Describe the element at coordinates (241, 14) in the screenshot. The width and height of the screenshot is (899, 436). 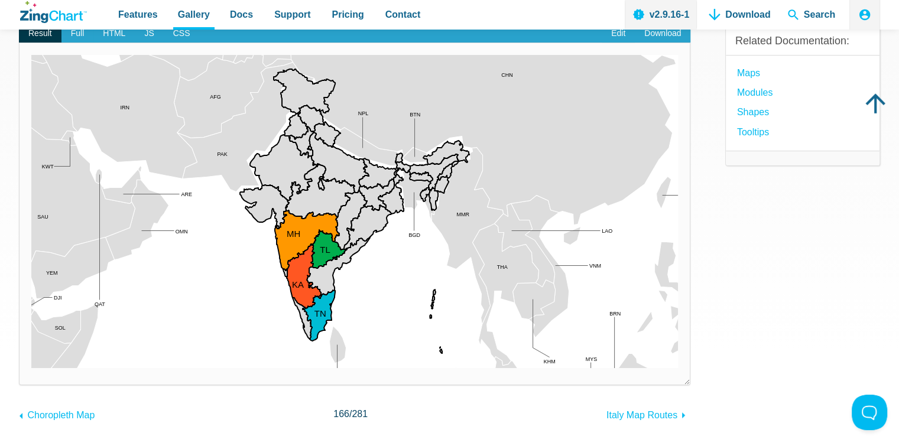
I see `span: Docs` at that location.